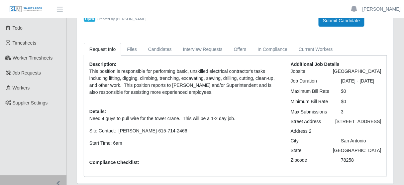  Describe the element at coordinates (308, 121) in the screenshot. I see `div: Street Address` at that location.